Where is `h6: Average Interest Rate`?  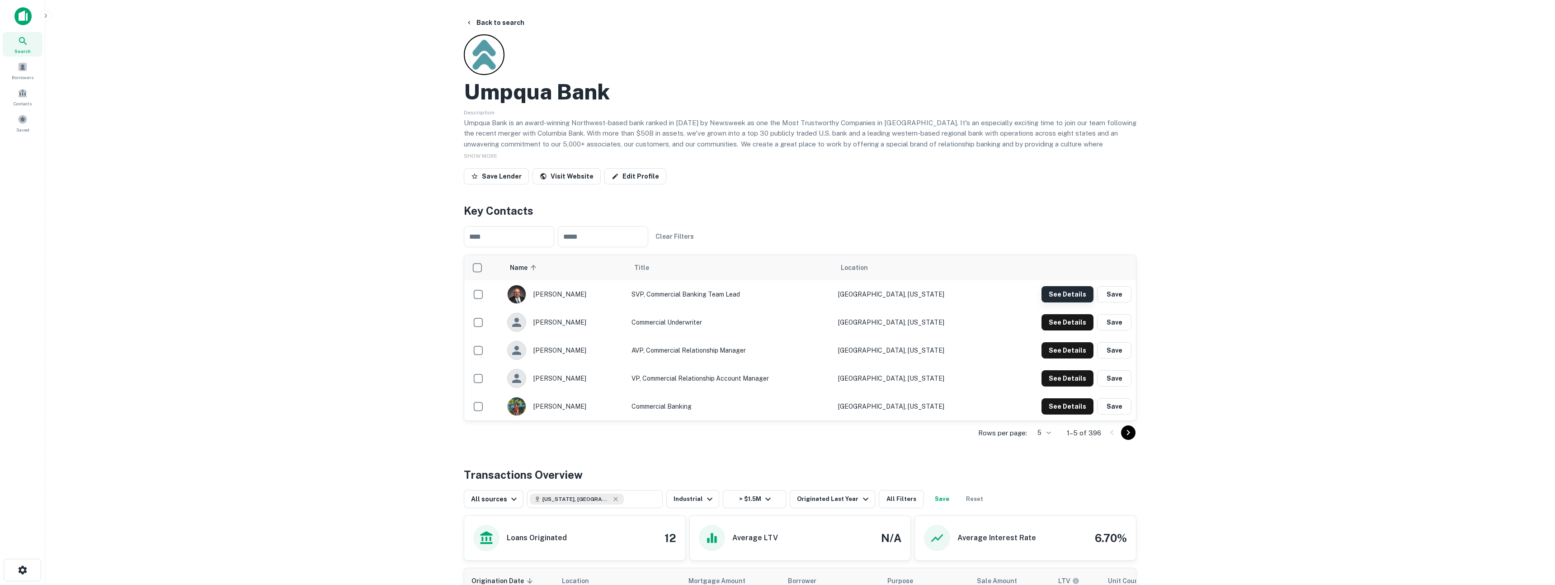
h6: Average Interest Rate is located at coordinates (997, 538).